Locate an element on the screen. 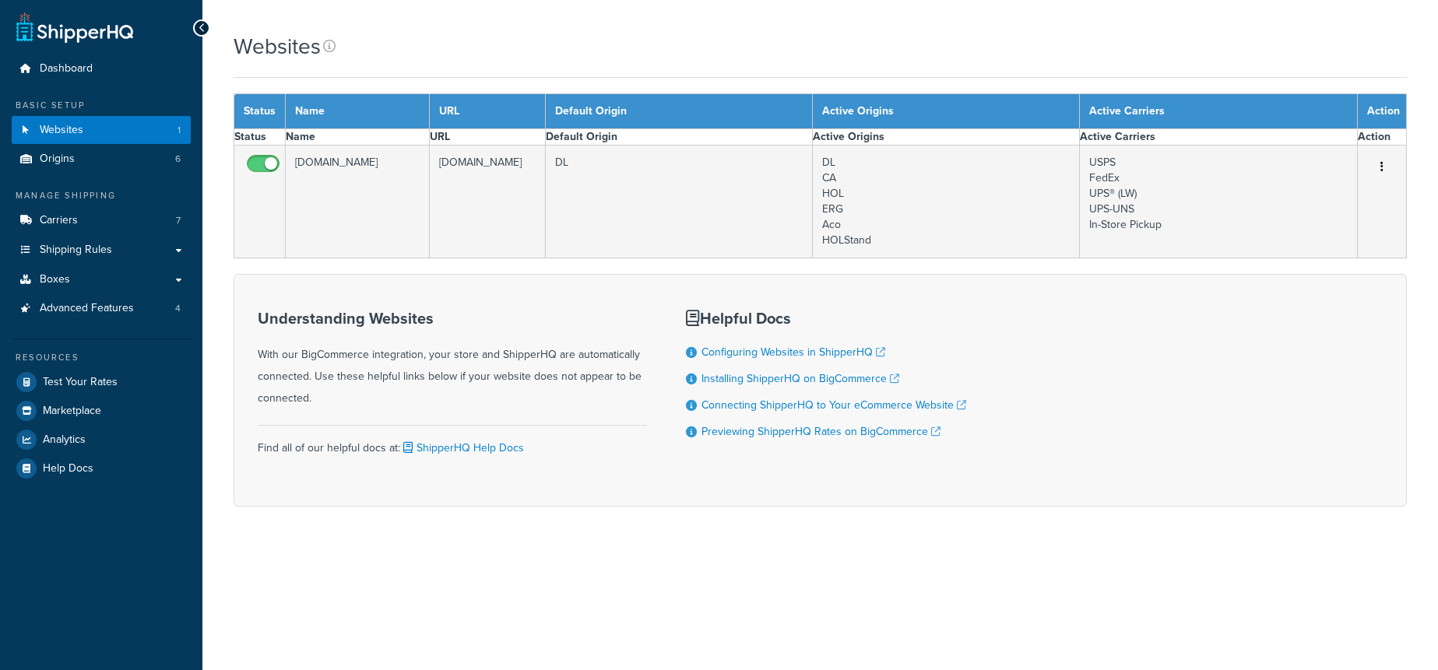 Image resolution: width=1438 pixels, height=670 pixels. span: Help Docs is located at coordinates (68, 469).